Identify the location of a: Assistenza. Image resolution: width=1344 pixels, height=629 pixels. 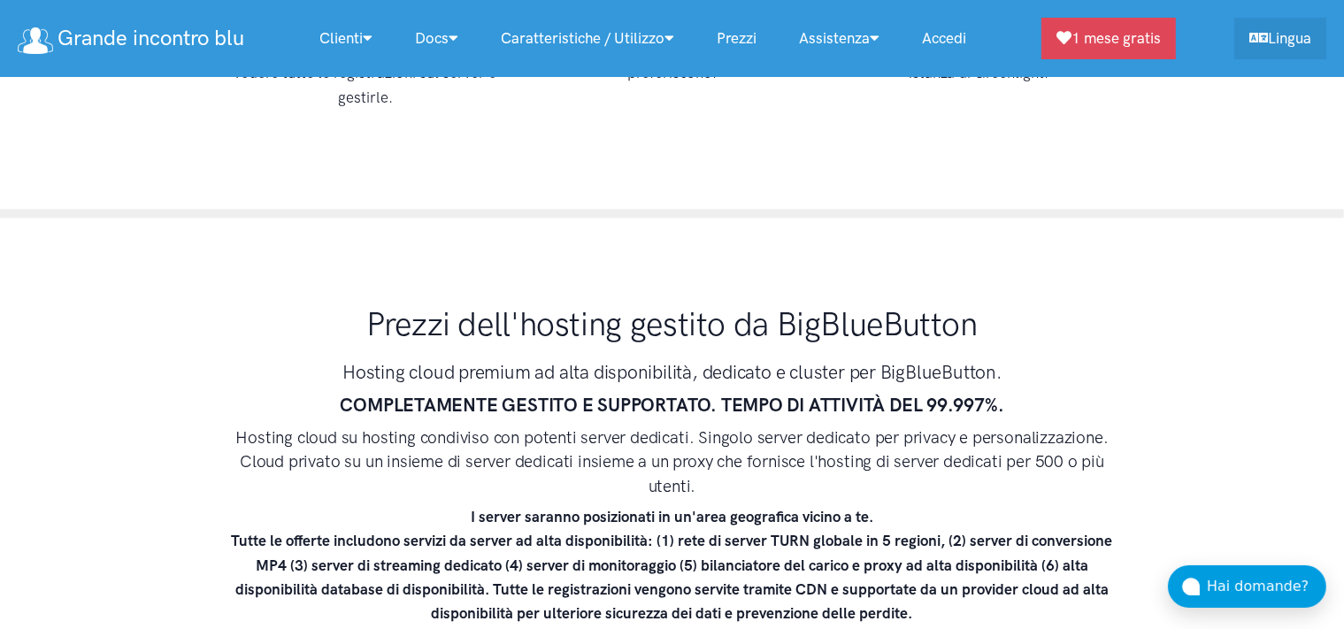
(839, 38).